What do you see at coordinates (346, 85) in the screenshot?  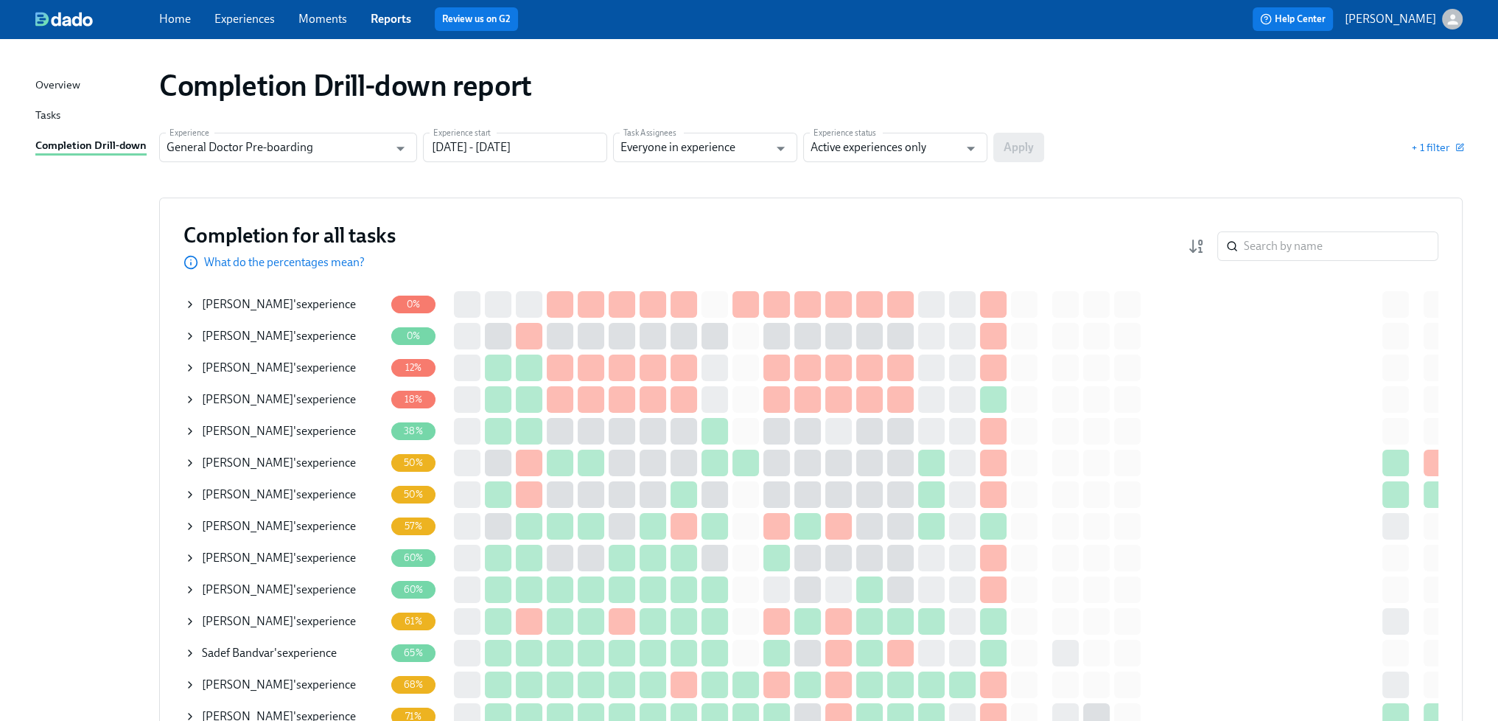 I see `h1: Completion Drill-down report` at bounding box center [346, 85].